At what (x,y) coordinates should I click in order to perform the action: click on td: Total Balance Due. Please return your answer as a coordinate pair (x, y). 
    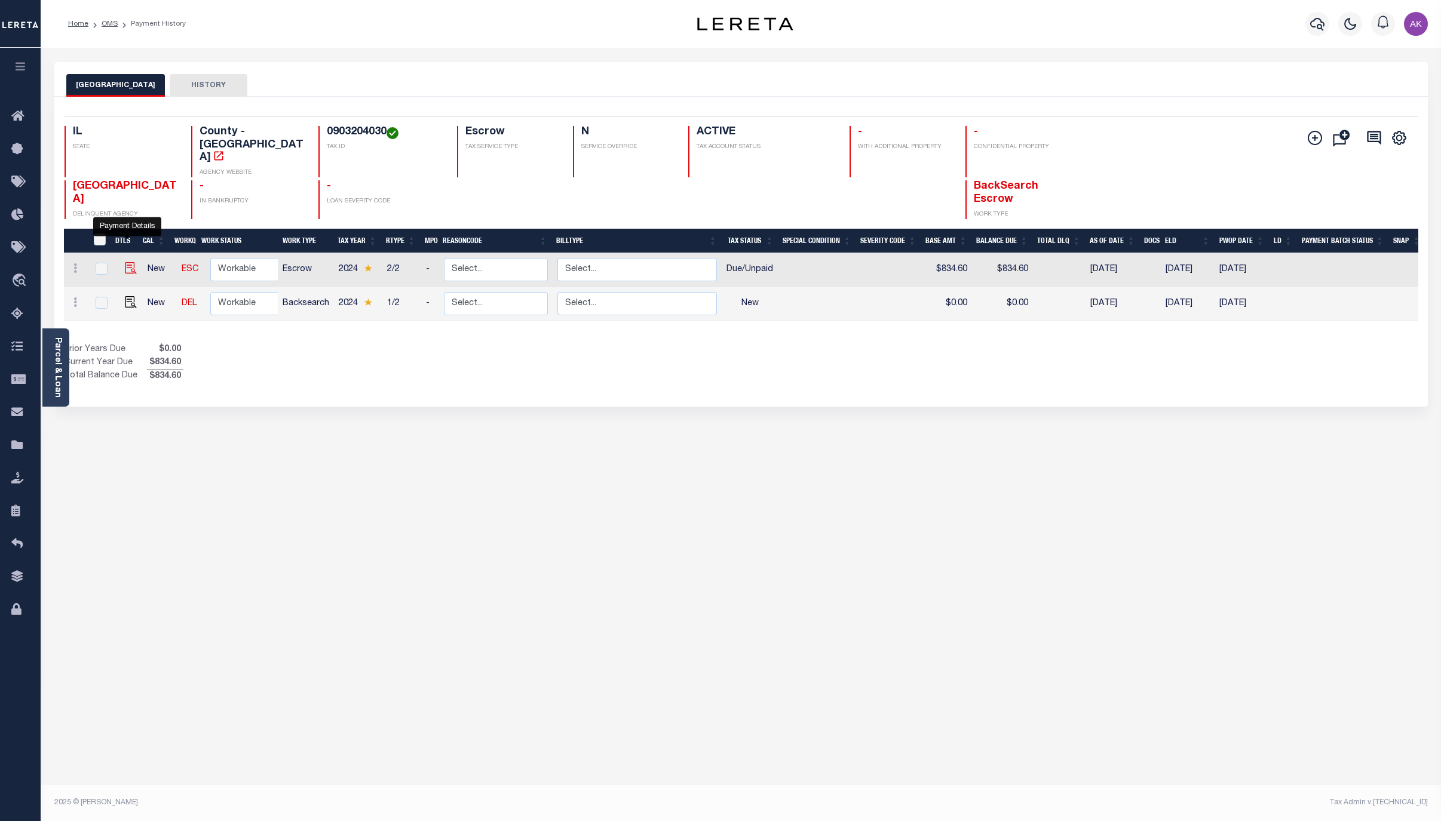
    Looking at the image, I should click on (105, 376).